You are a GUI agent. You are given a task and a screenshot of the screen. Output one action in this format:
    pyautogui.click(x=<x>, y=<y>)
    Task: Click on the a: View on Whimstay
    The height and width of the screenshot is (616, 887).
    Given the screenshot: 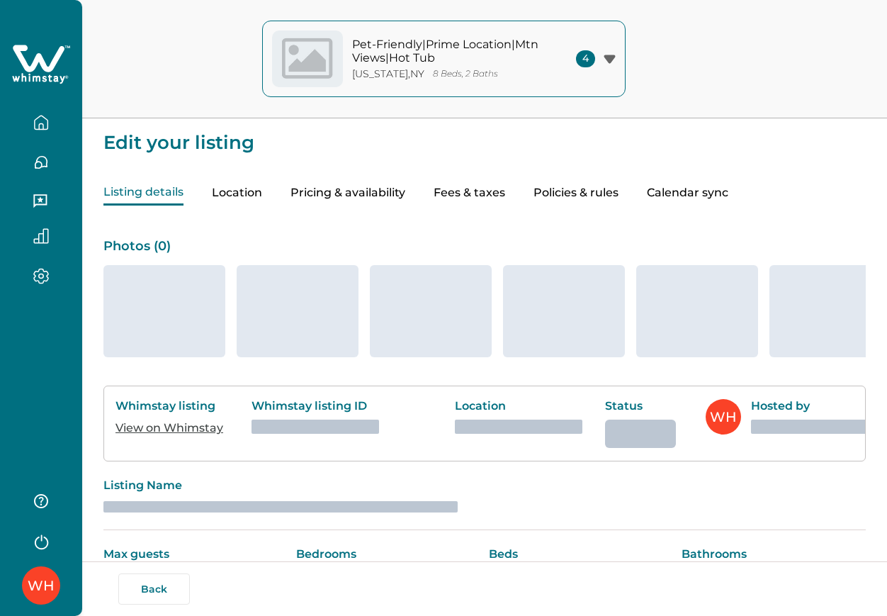 What is the action you would take?
    pyautogui.click(x=169, y=427)
    